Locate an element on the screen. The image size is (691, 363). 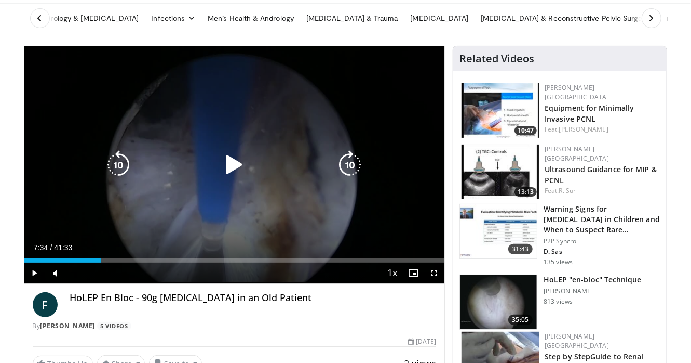
a: 5 Videos is located at coordinates (114, 326).